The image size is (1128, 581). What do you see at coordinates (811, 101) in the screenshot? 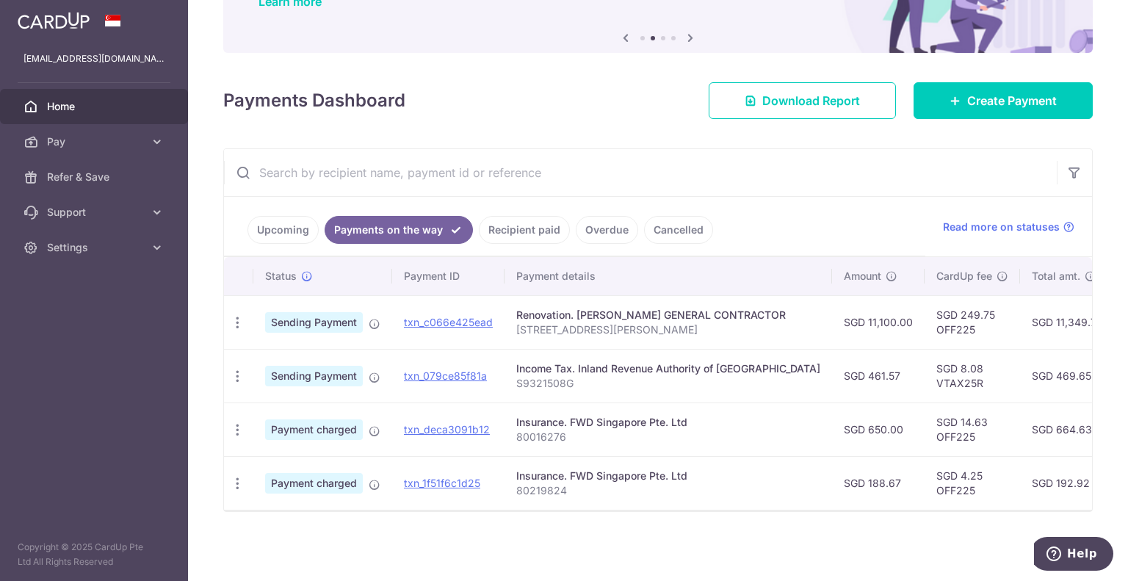
I see `span: Download Report` at bounding box center [811, 101].